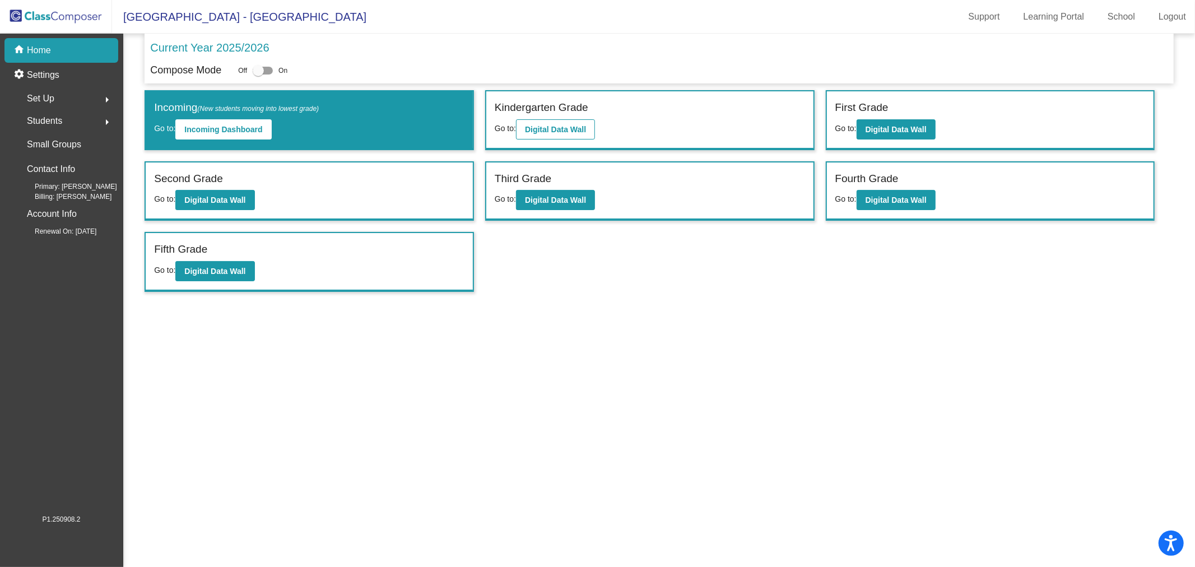 The image size is (1195, 567). Describe the element at coordinates (1054, 17) in the screenshot. I see `a: Learning Portal` at that location.